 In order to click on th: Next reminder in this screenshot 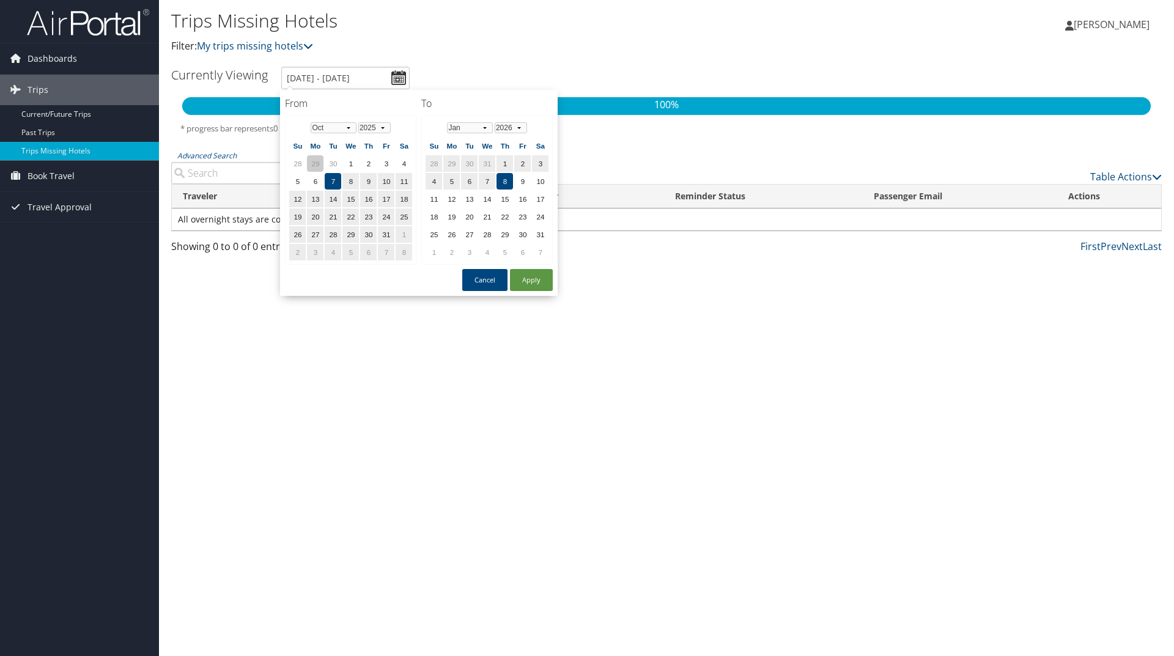, I will do `click(575, 196)`.